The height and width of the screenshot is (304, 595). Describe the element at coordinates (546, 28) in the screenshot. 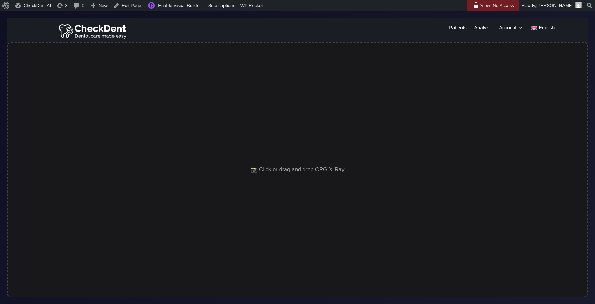

I see `span: English` at that location.